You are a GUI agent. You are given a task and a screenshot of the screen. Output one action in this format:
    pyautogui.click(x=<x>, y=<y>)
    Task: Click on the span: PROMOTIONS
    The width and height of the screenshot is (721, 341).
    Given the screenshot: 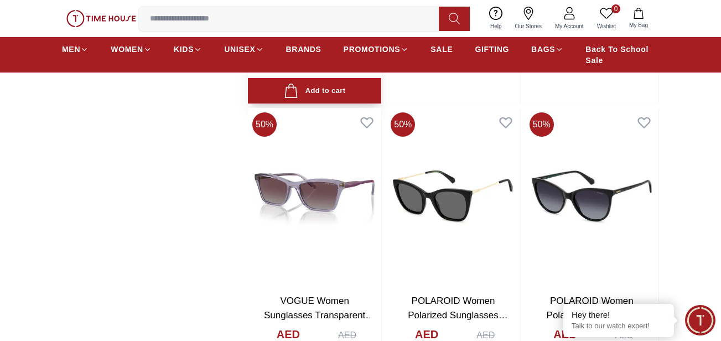 What is the action you would take?
    pyautogui.click(x=372, y=49)
    